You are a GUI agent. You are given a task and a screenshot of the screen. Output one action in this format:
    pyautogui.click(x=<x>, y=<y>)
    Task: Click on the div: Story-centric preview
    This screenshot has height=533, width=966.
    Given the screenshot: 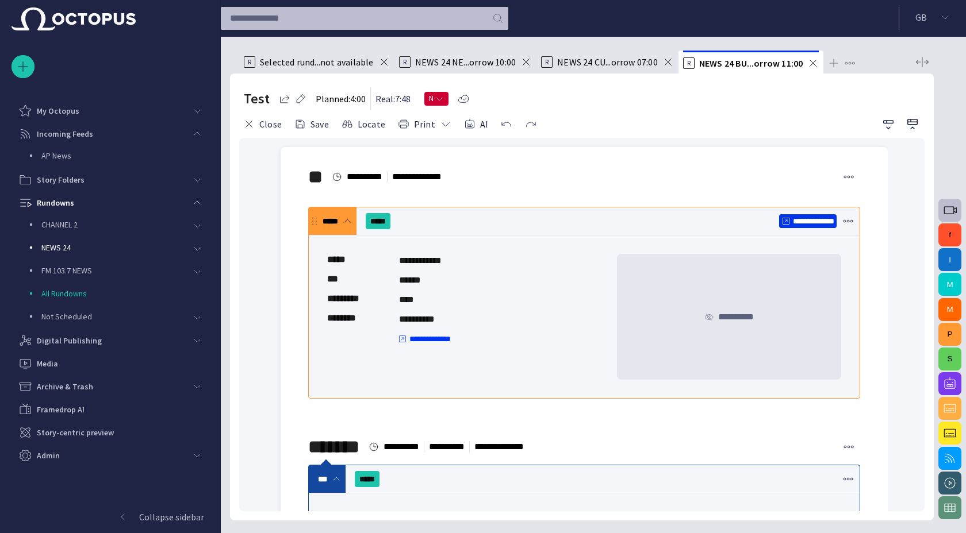 What is the action you would take?
    pyautogui.click(x=110, y=433)
    